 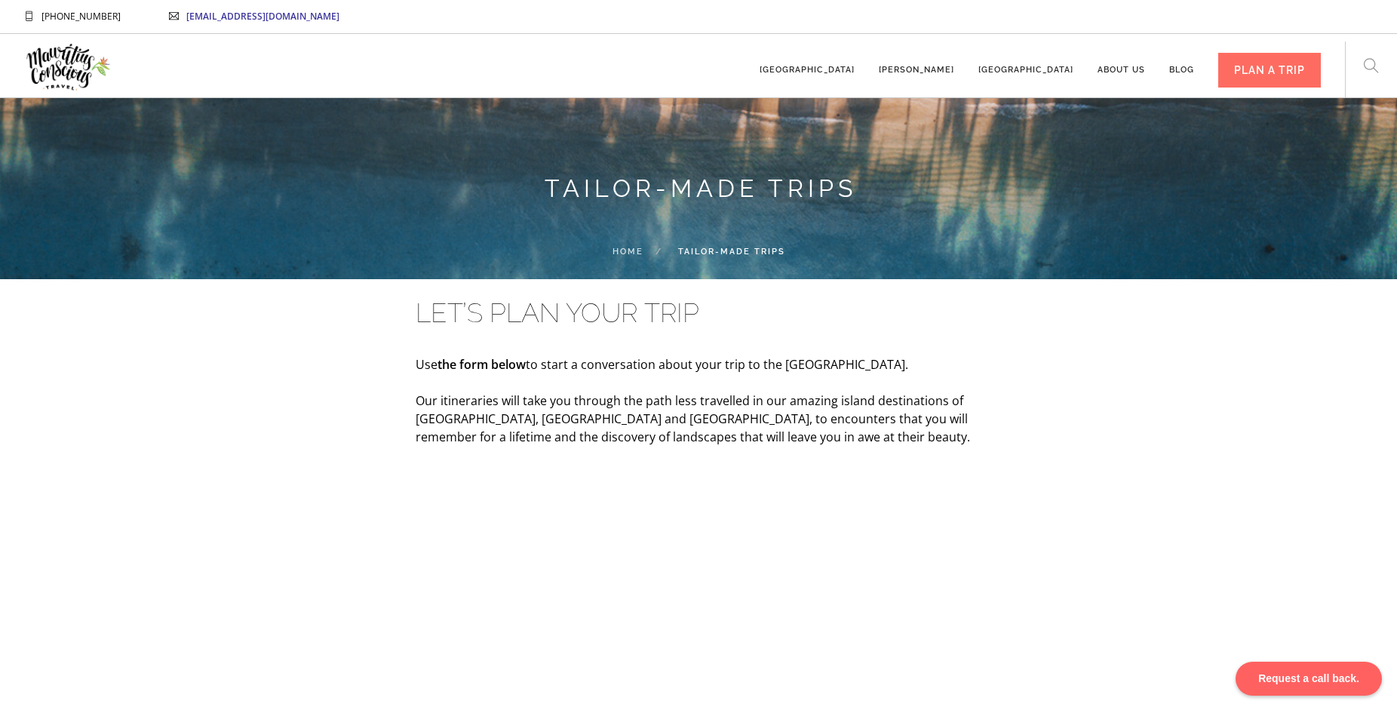 I want to click on span: LET’S PLAN YOUR TRIP, so click(x=558, y=312).